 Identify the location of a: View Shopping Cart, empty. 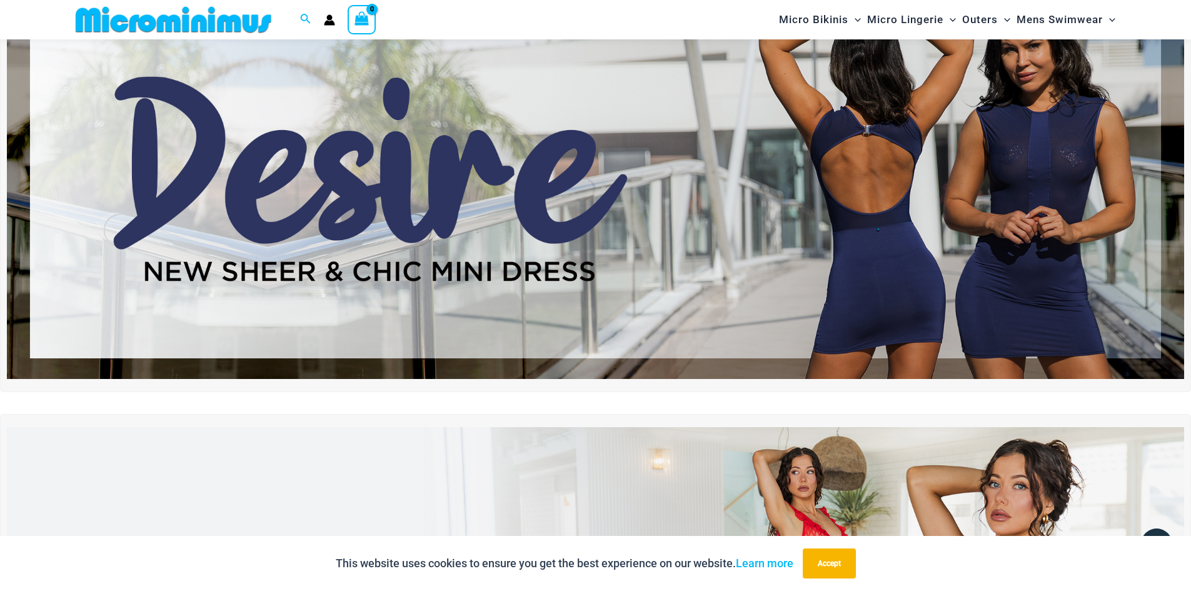
(362, 19).